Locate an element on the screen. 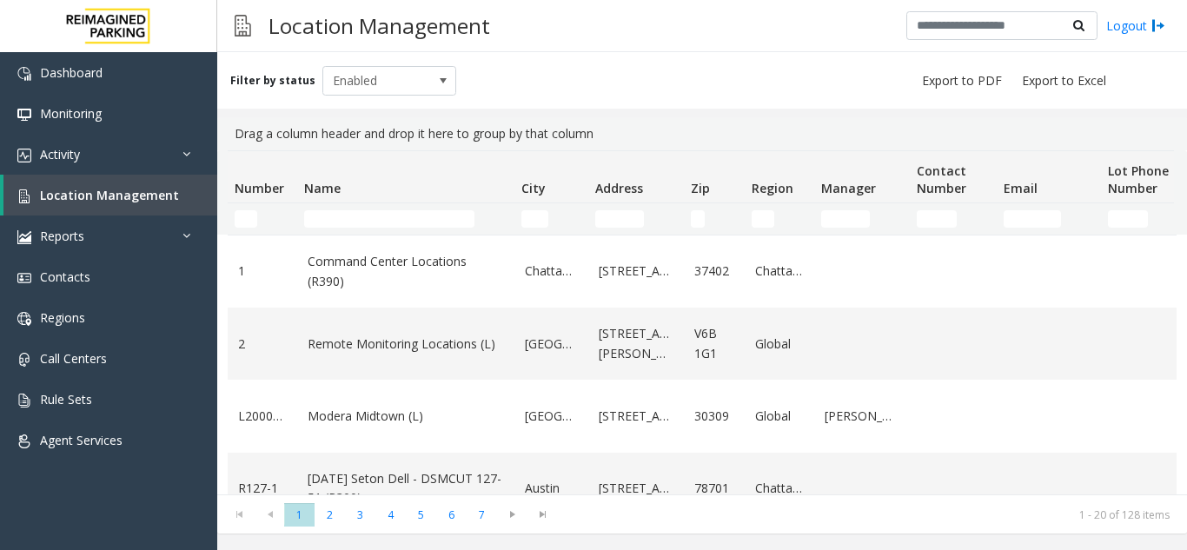 This screenshot has height=550, width=1187. a: Command Center Locations (R390) is located at coordinates (406, 271).